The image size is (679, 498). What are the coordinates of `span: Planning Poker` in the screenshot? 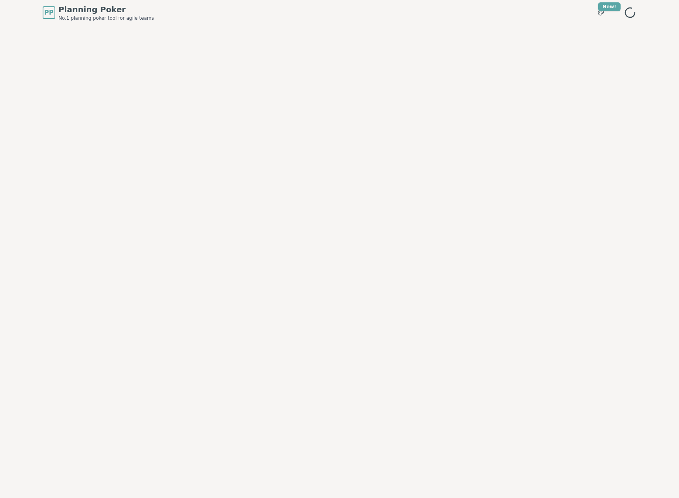 It's located at (106, 9).